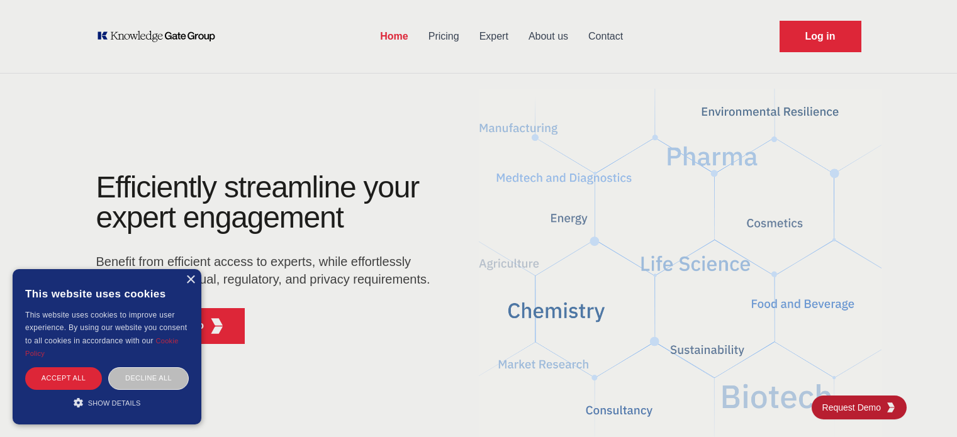 This screenshot has height=437, width=957. What do you see at coordinates (107, 294) in the screenshot?
I see `div: This website uses cookies` at bounding box center [107, 294].